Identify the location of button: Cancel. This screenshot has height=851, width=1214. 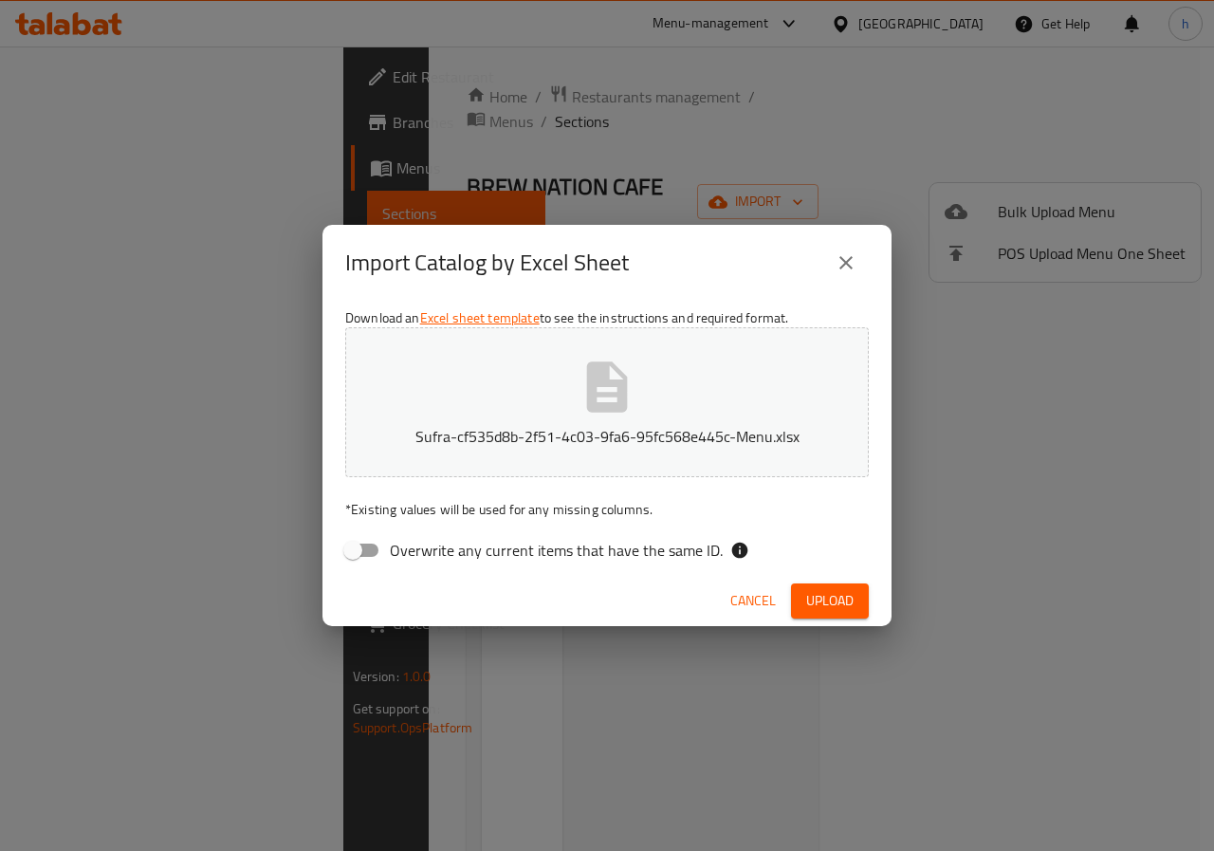
(753, 600).